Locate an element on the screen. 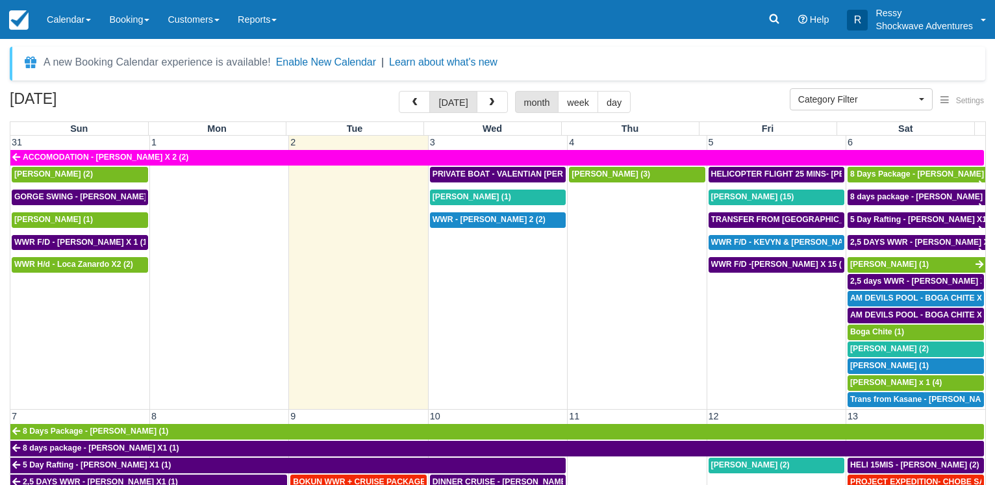 This screenshot has height=485, width=995. span: Category Filter is located at coordinates (857, 99).